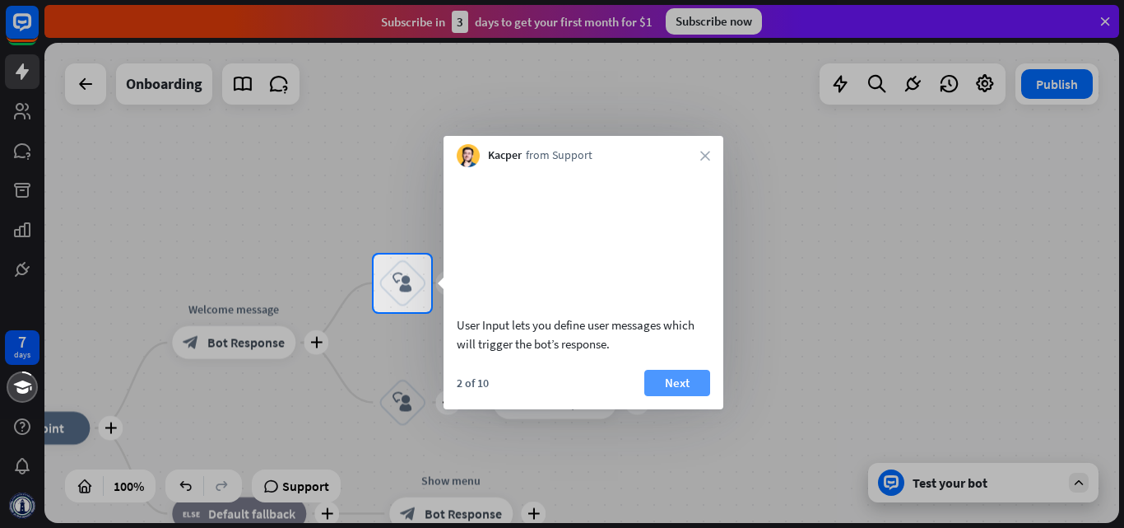  Describe the element at coordinates (38, 31) in the screenshot. I see `button: Open LiveChat chat widget` at that location.